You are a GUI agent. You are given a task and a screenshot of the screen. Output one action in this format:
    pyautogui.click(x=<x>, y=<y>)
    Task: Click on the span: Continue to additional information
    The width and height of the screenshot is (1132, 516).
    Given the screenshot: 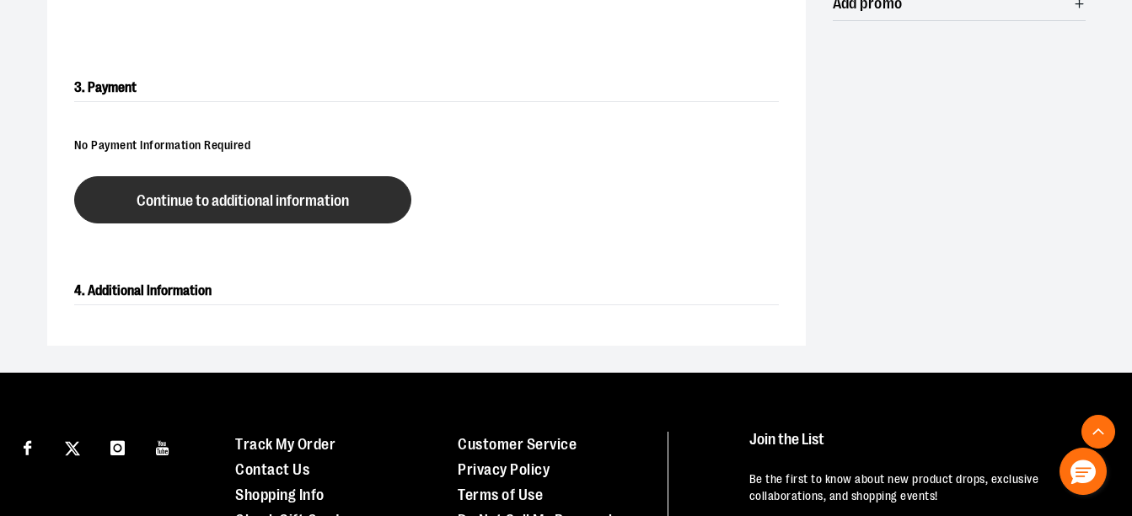 What is the action you would take?
    pyautogui.click(x=243, y=201)
    